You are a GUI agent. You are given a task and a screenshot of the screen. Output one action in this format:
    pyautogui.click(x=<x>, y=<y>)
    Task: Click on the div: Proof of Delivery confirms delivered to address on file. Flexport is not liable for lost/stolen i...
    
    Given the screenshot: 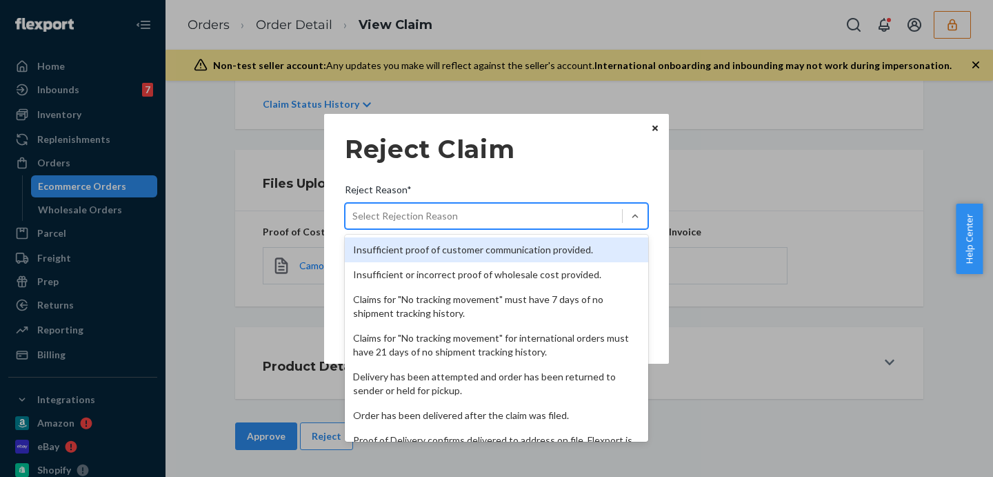 What is the action you would take?
    pyautogui.click(x=497, y=447)
    